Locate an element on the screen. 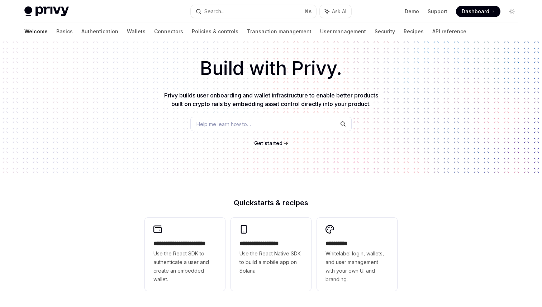 Image resolution: width=542 pixels, height=307 pixels. a: Authentication is located at coordinates (100, 32).